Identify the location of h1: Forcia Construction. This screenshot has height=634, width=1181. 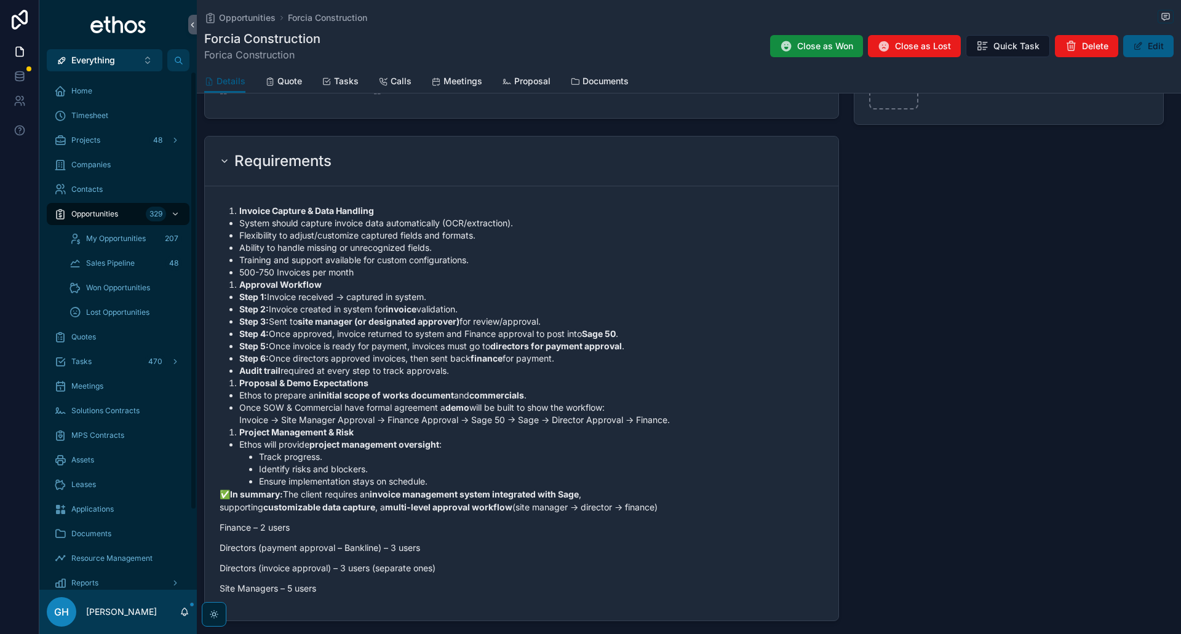
(262, 39).